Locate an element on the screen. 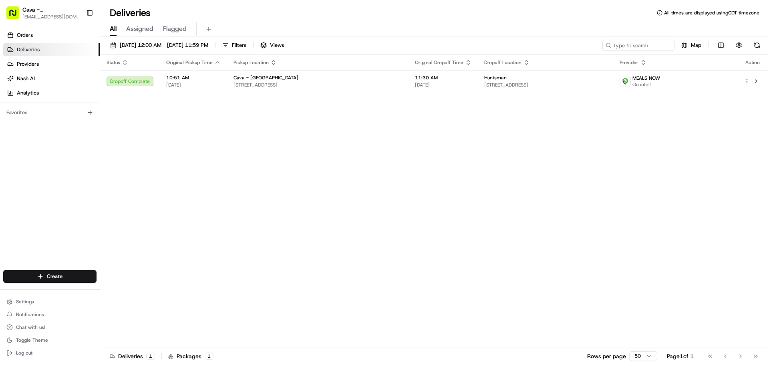 The image size is (769, 365). span: Huntsman is located at coordinates (495, 78).